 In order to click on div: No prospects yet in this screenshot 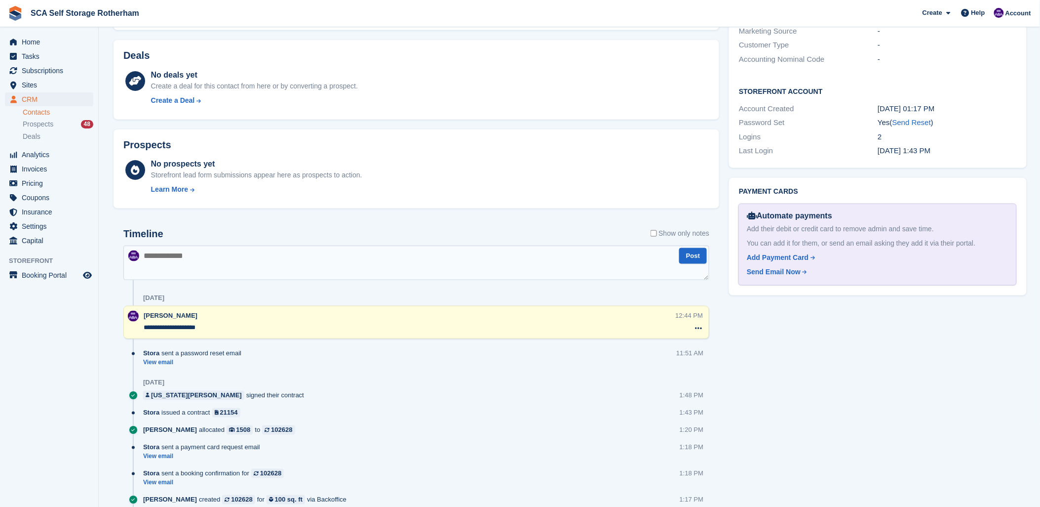, I will do `click(257, 164)`.